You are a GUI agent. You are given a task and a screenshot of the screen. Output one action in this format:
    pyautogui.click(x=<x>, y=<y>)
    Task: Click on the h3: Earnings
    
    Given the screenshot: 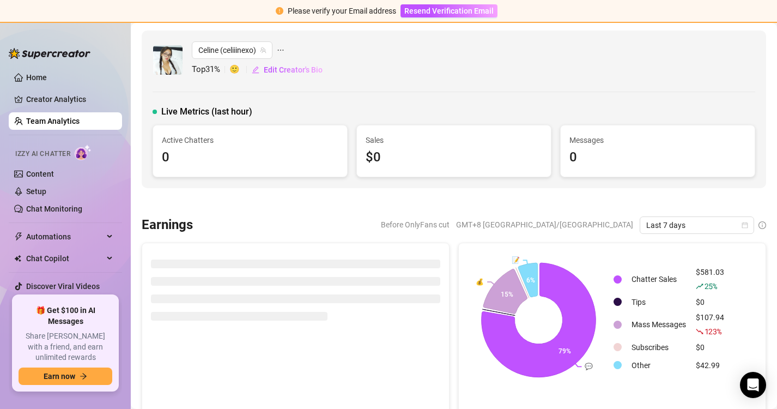 What is the action you would take?
    pyautogui.click(x=167, y=225)
    